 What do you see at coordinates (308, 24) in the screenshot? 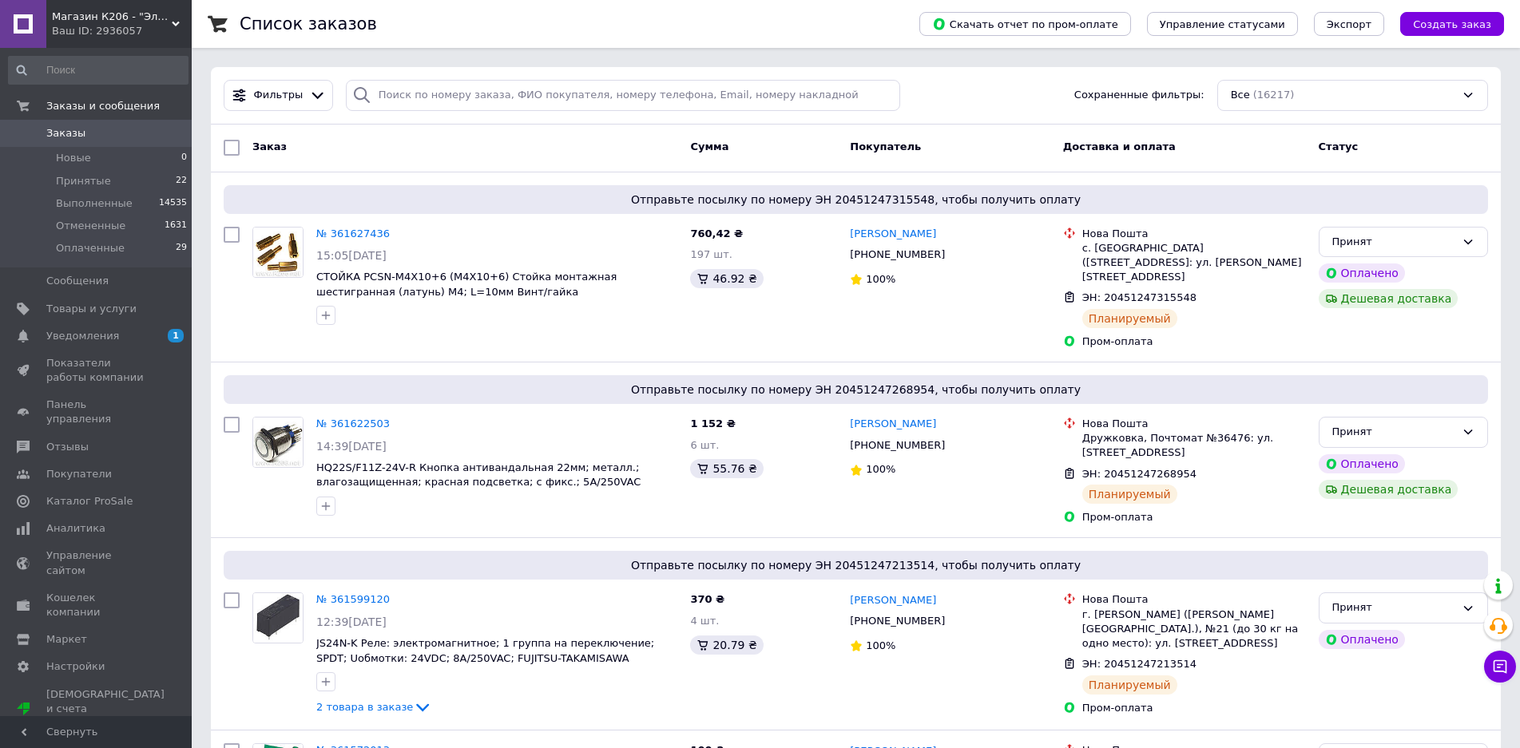
I see `h1: Список заказов` at bounding box center [308, 24].